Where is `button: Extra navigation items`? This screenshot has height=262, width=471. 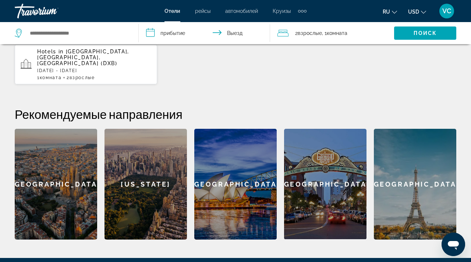 button: Extra navigation items is located at coordinates (302, 11).